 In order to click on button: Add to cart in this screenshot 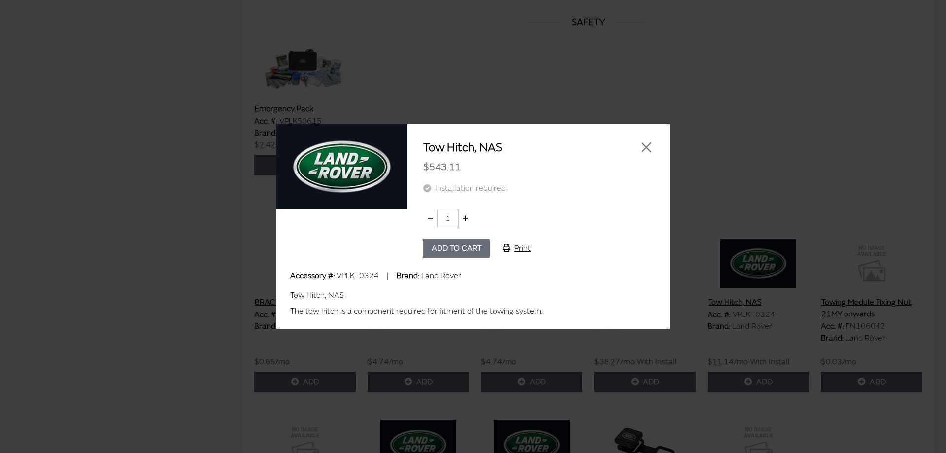, I will do `click(457, 248)`.